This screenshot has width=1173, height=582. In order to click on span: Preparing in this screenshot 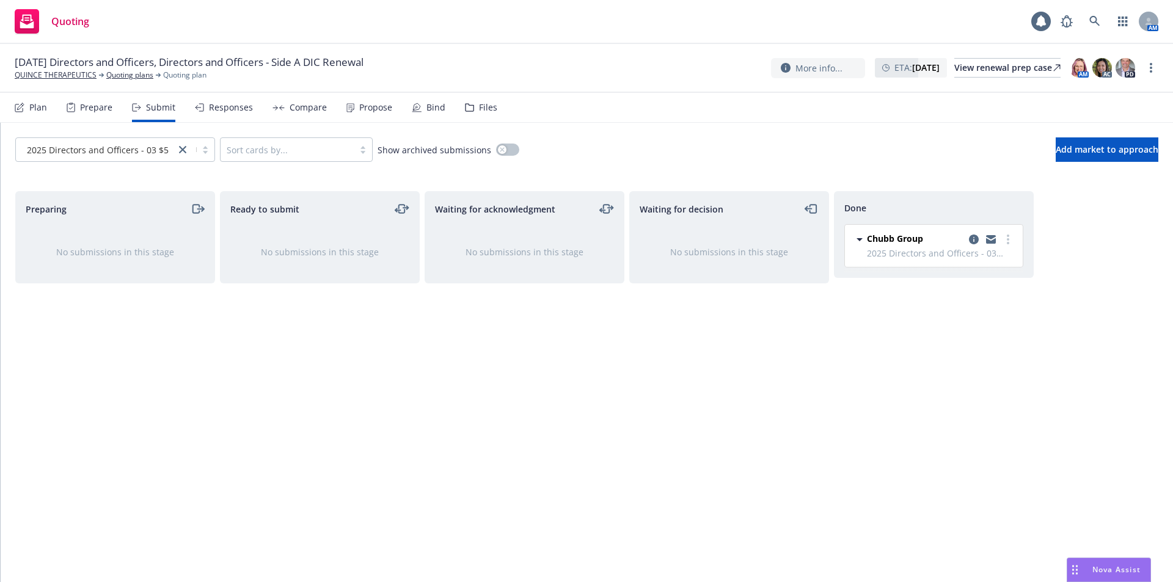, I will do `click(46, 209)`.